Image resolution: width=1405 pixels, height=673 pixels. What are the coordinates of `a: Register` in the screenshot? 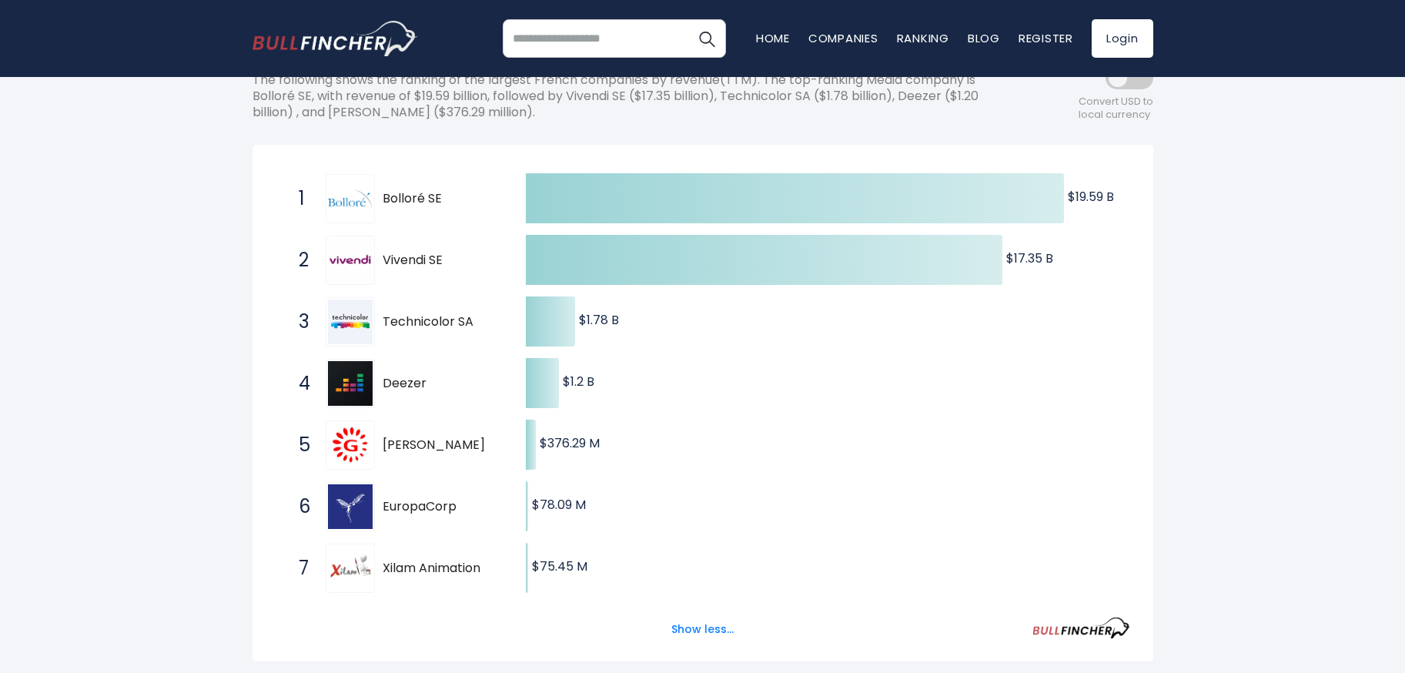 It's located at (1045, 38).